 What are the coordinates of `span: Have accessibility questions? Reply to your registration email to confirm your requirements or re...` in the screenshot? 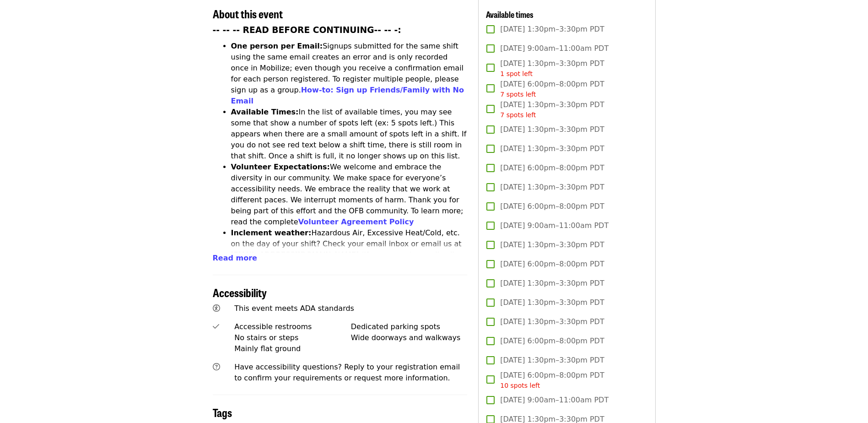 It's located at (347, 372).